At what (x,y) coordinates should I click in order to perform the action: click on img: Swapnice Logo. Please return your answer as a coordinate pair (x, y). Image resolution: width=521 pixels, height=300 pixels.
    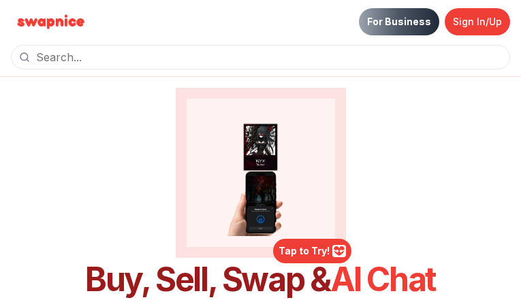
    Looking at the image, I should click on (50, 22).